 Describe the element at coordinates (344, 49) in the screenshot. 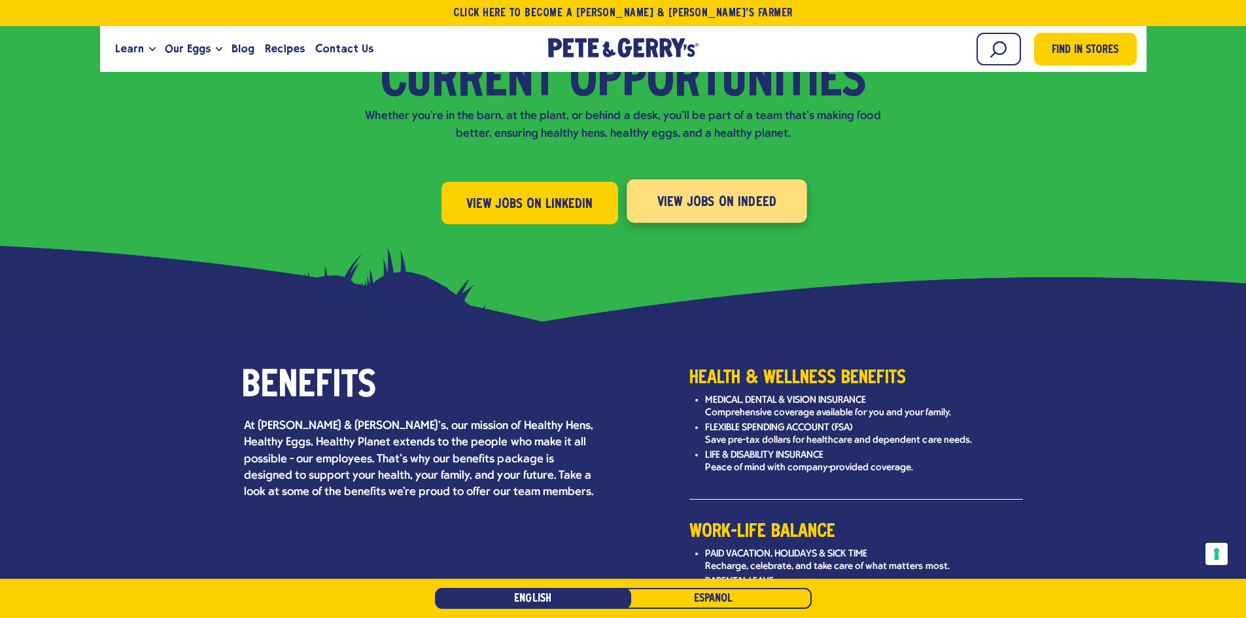

I see `a: Contact Us` at that location.